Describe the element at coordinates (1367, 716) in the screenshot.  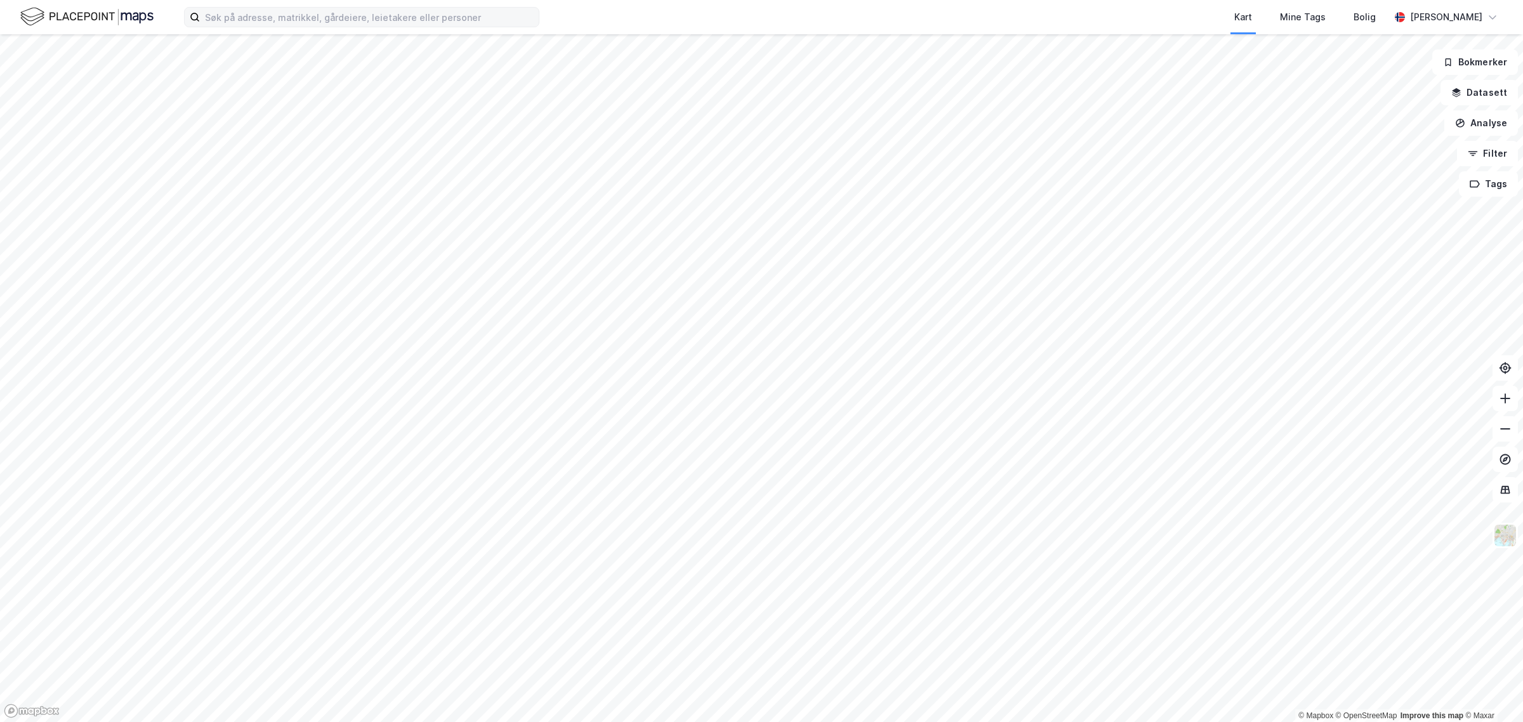
I see `a: OpenStreetMap` at that location.